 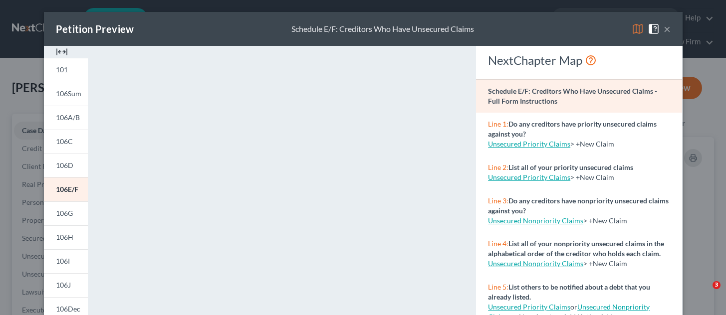 What do you see at coordinates (533, 307) in the screenshot?
I see `span: or` at bounding box center [533, 307].